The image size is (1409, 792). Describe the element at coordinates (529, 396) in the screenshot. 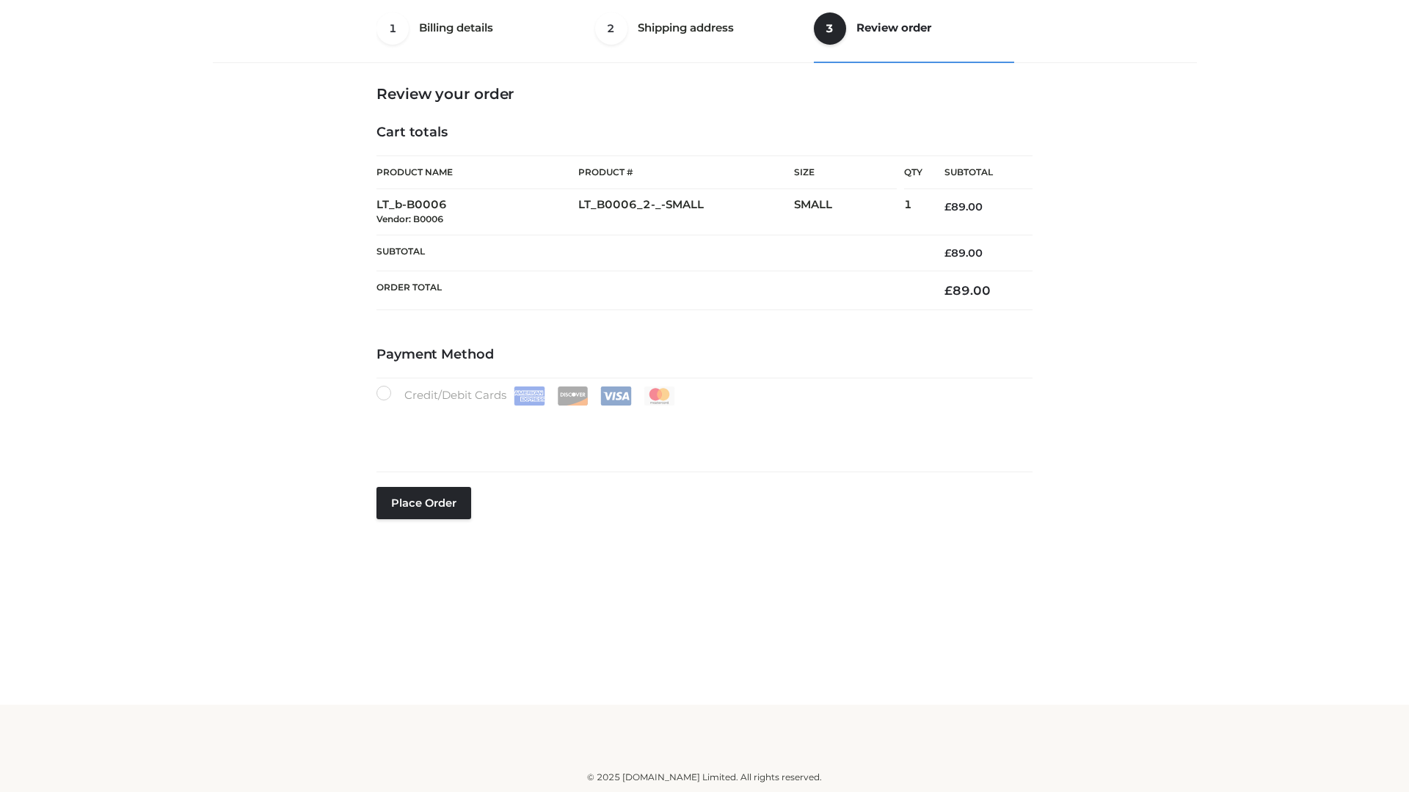

I see `img: Amex` at that location.